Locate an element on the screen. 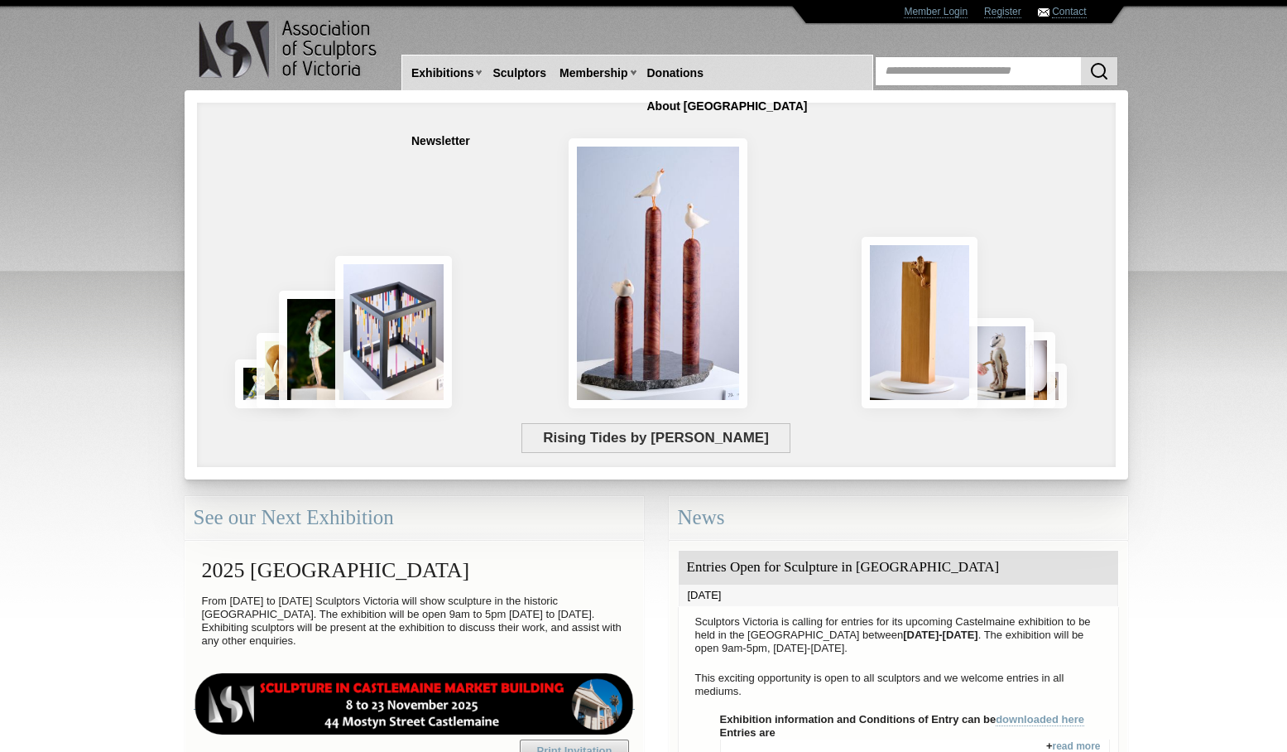 This screenshot has height=752, width=1287. div: See our Next Exhibition is located at coordinates (414, 517).